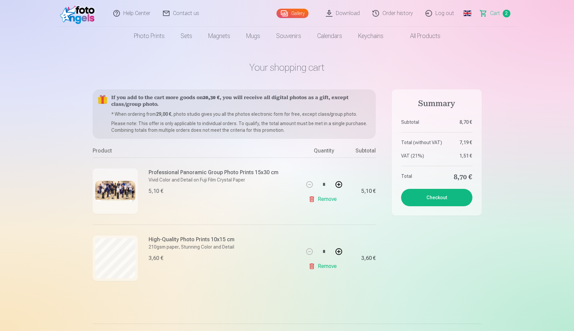 The image size is (574, 331). I want to click on div: Subtotal, so click(363, 152).